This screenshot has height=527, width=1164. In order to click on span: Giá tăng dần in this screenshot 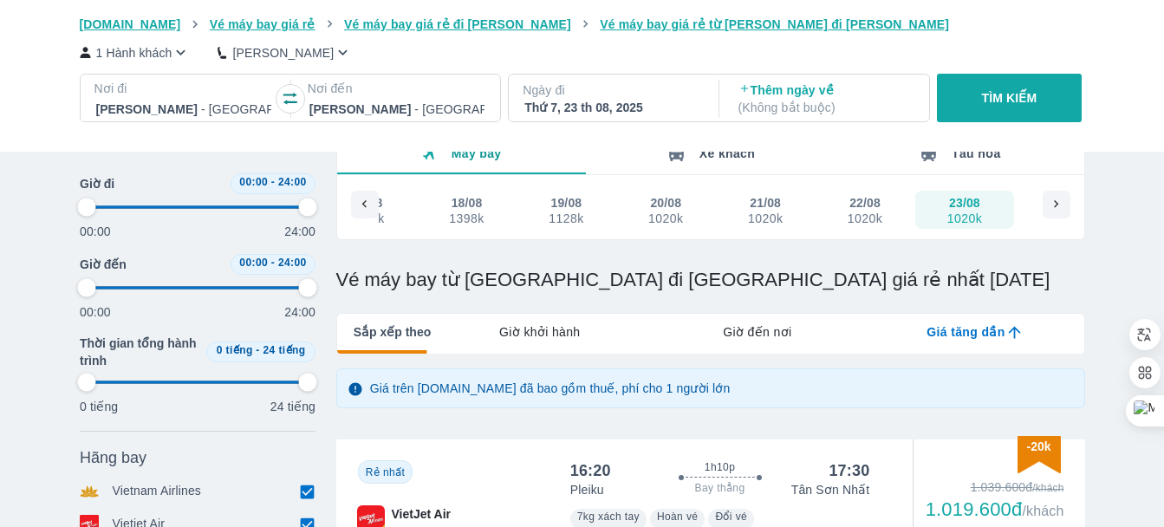, I will do `click(966, 332)`.